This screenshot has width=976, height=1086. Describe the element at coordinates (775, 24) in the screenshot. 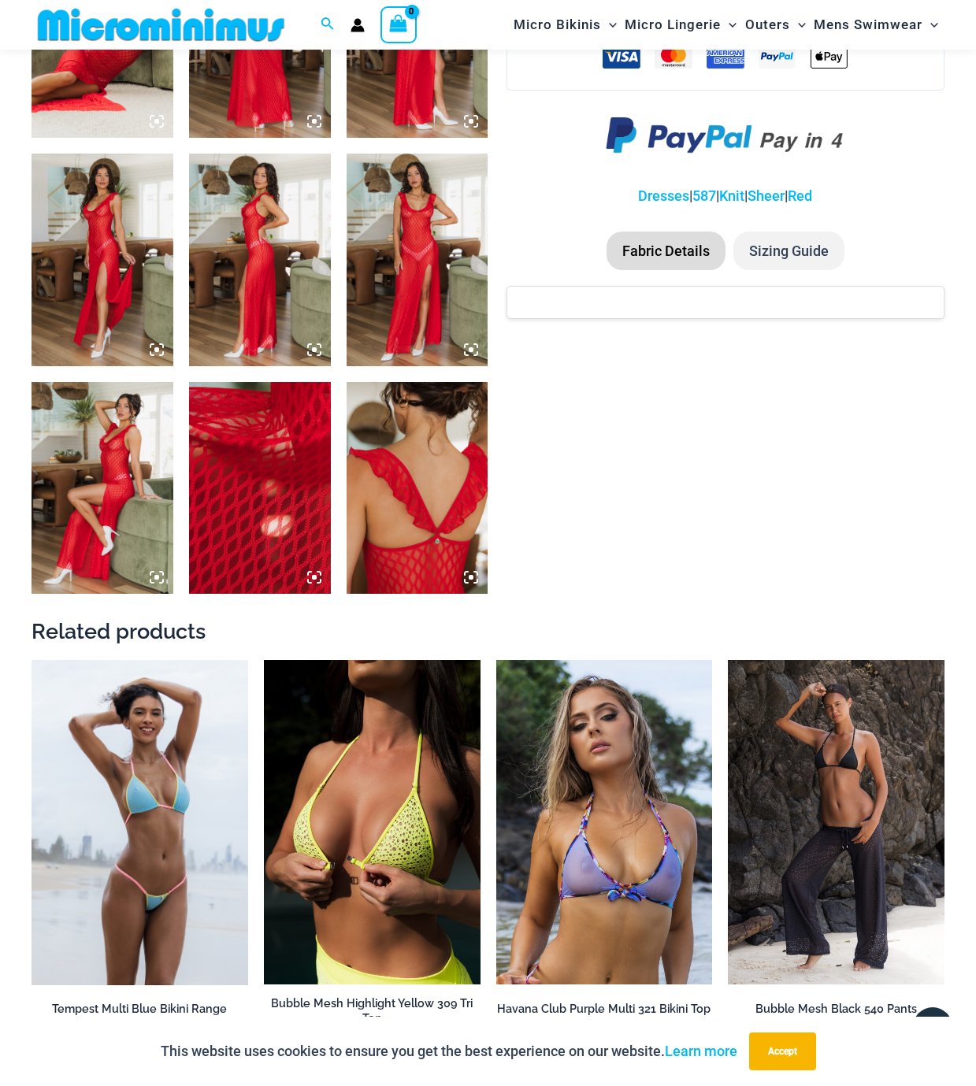

I see `a: OutersMenu ToggleMenu Toggle` at that location.